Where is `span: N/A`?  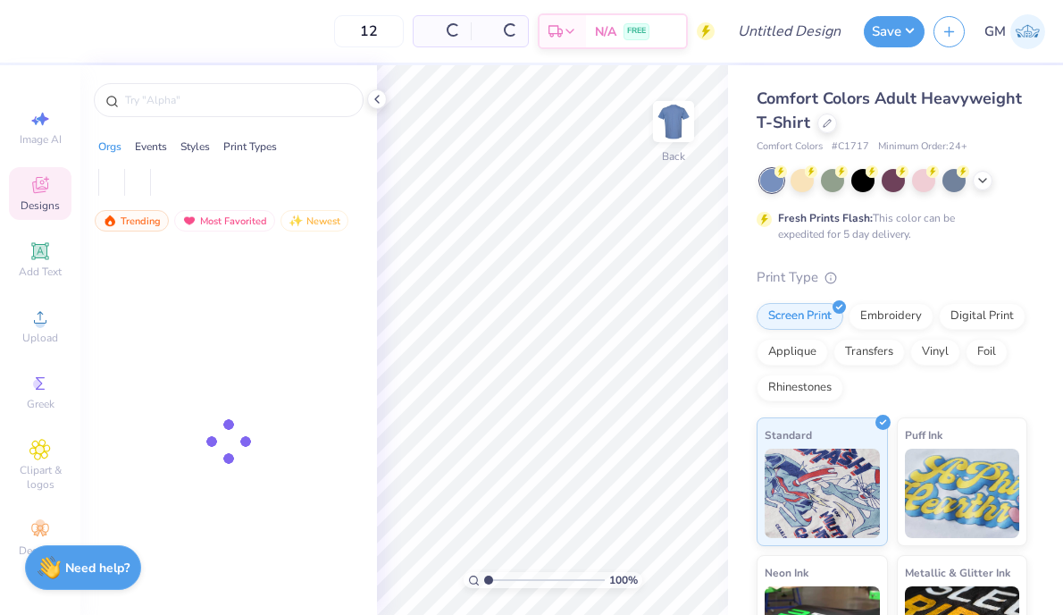
span: N/A is located at coordinates (606, 31).